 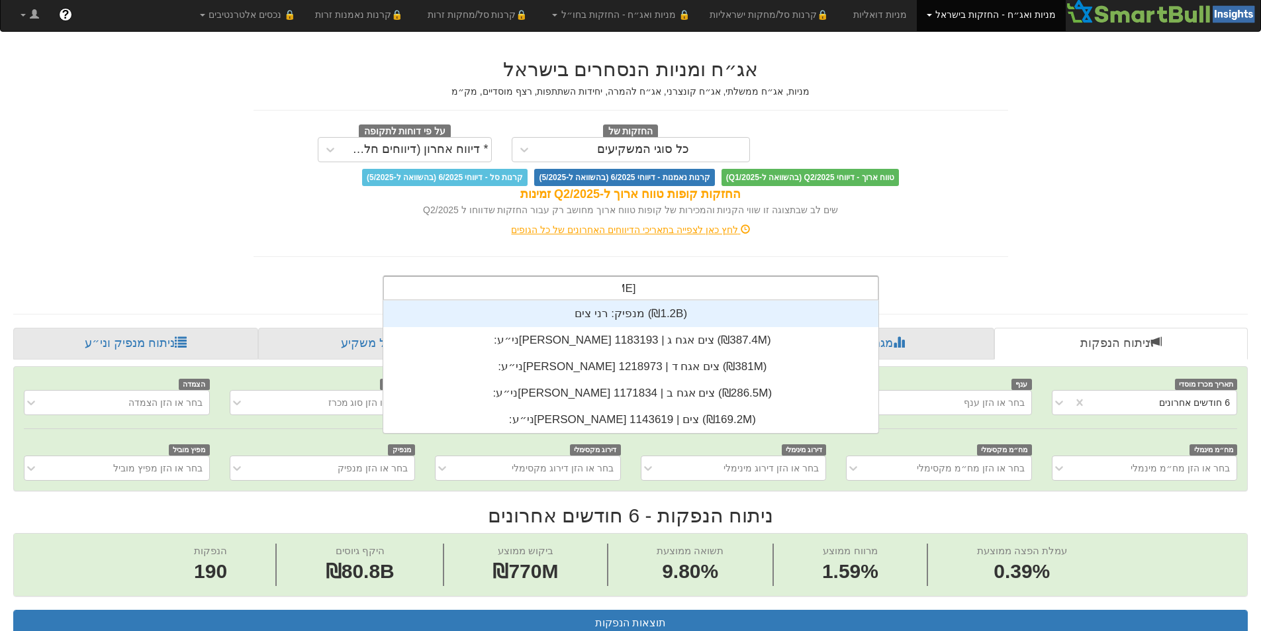 I want to click on h2: אג״ח ומניות הנסחרים בישראל, so click(x=631, y=69).